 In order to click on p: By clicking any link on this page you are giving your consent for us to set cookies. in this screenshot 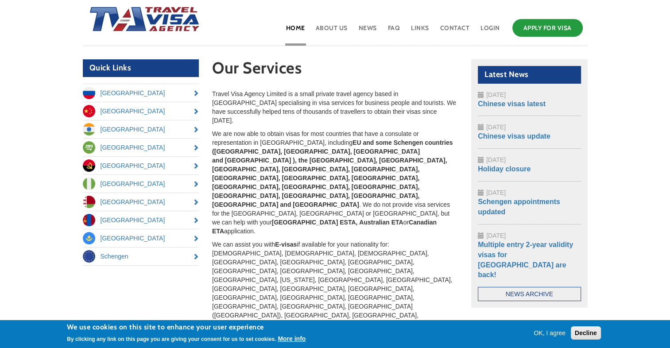, I will do `click(171, 339)`.